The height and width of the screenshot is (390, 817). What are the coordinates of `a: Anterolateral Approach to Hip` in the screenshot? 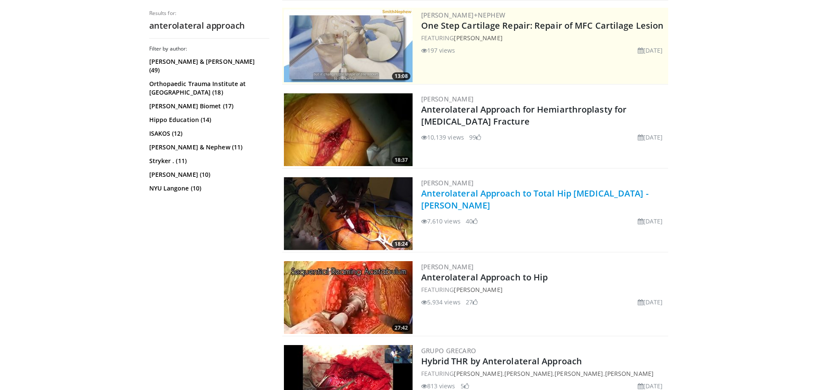 It's located at (484, 277).